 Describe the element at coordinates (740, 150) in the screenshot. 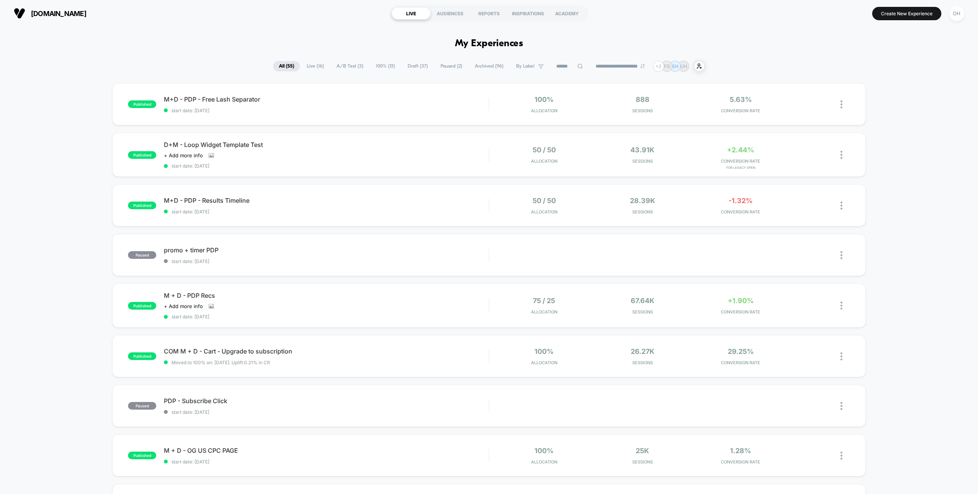

I see `span: +2.44%` at that location.